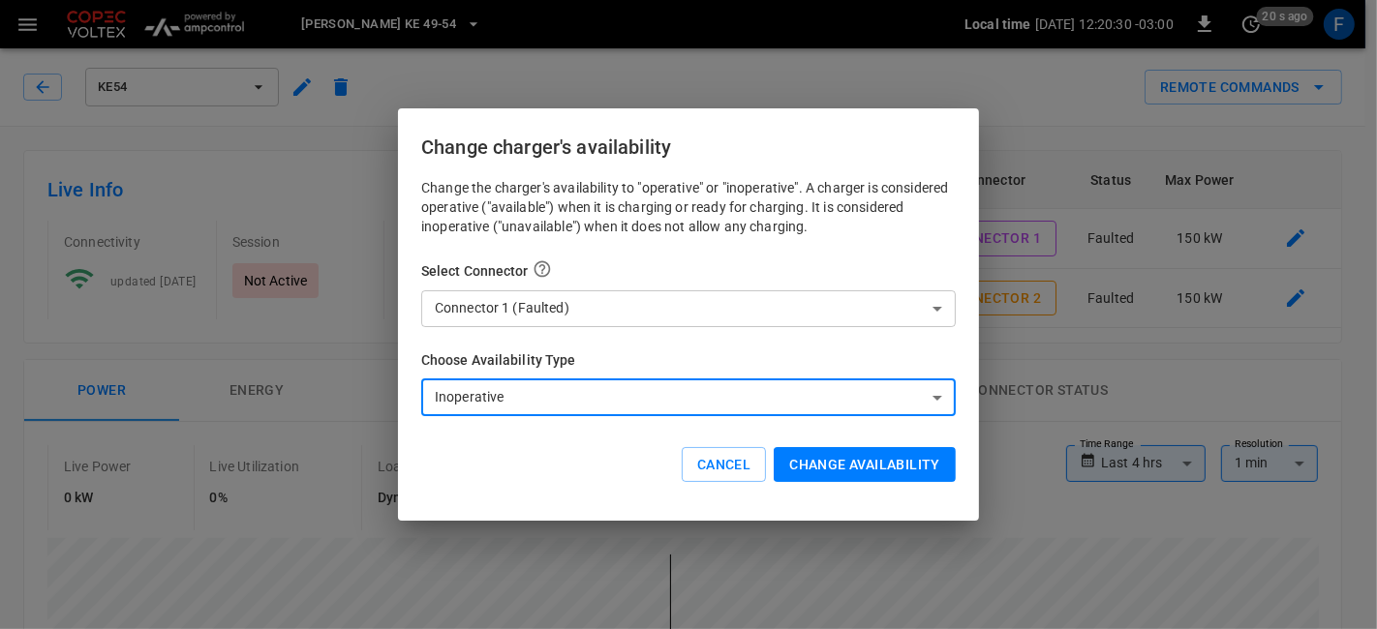 The image size is (1377, 629). What do you see at coordinates (865, 465) in the screenshot?
I see `button: Change availability` at bounding box center [865, 465].